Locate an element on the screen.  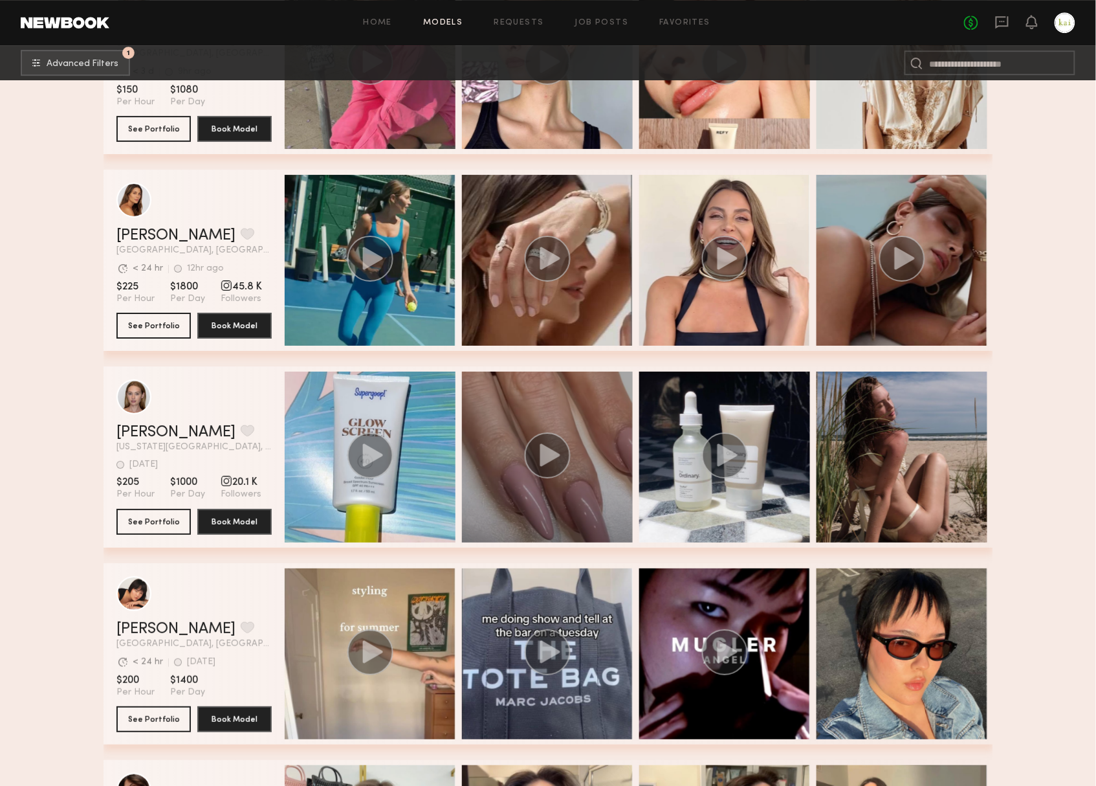
span: $1000 is located at coordinates (188, 482).